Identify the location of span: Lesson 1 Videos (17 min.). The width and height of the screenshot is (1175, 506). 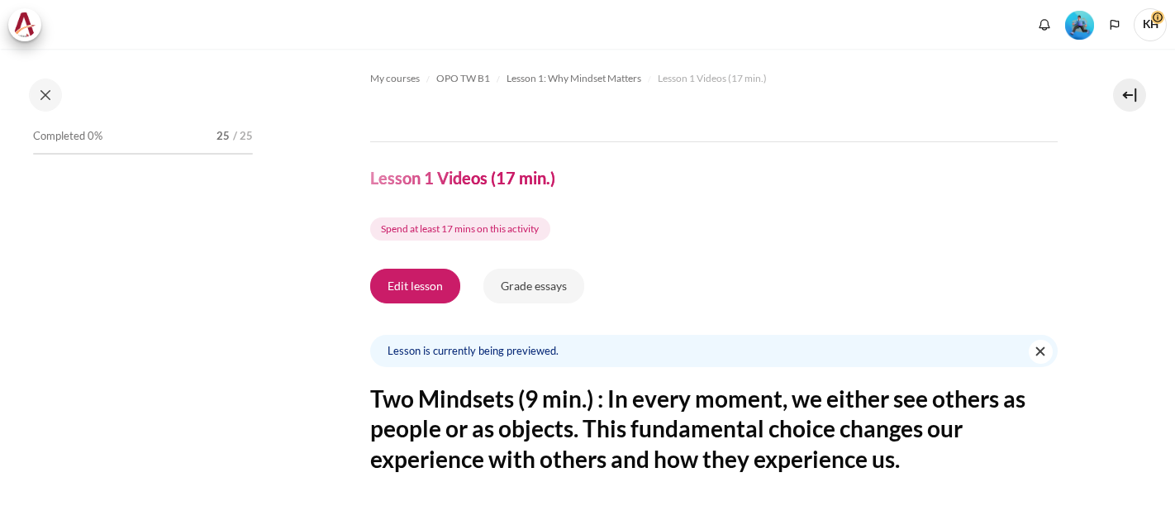
(712, 79).